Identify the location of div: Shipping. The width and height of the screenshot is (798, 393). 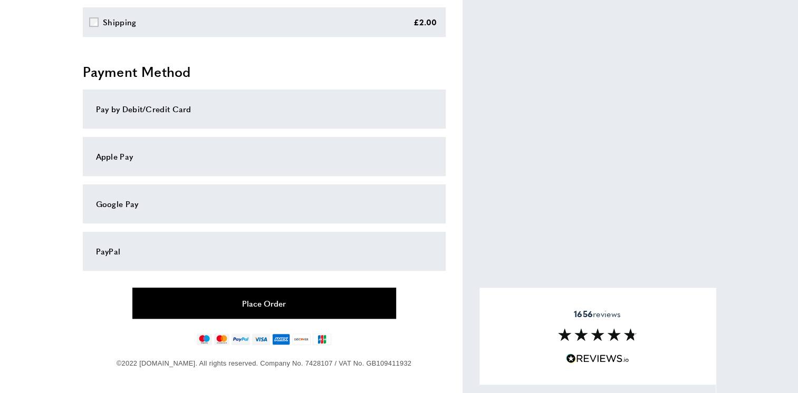
(119, 22).